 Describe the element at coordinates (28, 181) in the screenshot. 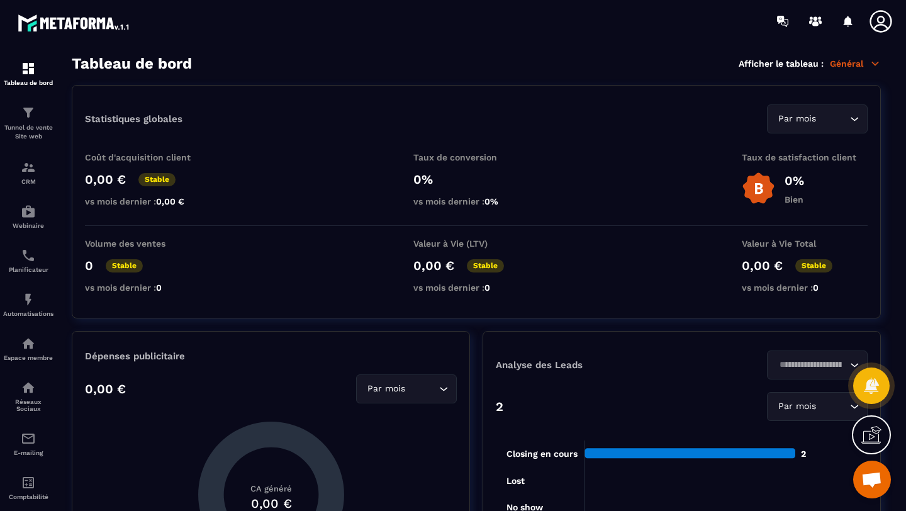

I see `p: CRM` at that location.